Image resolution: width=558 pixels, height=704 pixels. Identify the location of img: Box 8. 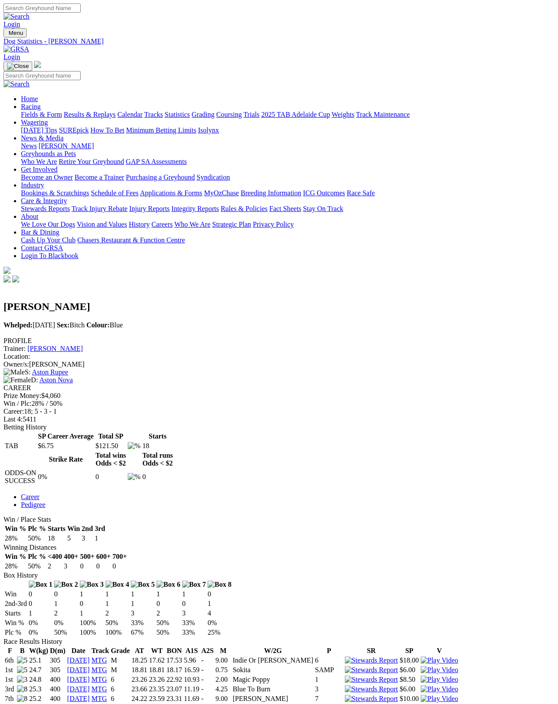
(219, 585).